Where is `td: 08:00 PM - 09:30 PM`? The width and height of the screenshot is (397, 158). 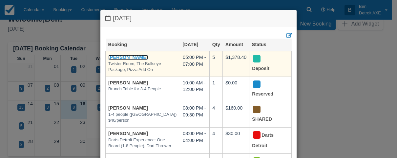 td: 08:00 PM - 09:30 PM is located at coordinates (195, 115).